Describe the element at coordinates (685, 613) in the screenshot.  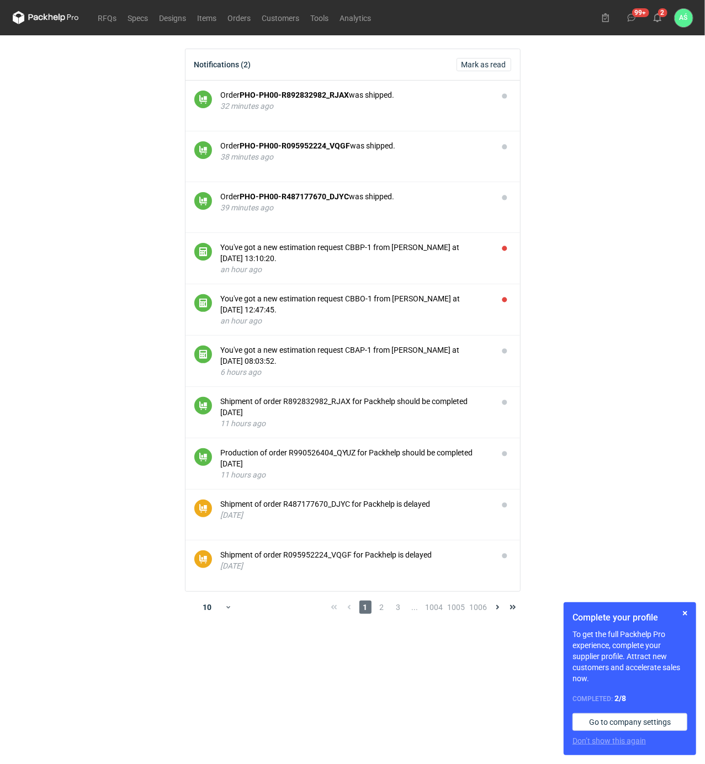
I see `button: Skip for now` at that location.